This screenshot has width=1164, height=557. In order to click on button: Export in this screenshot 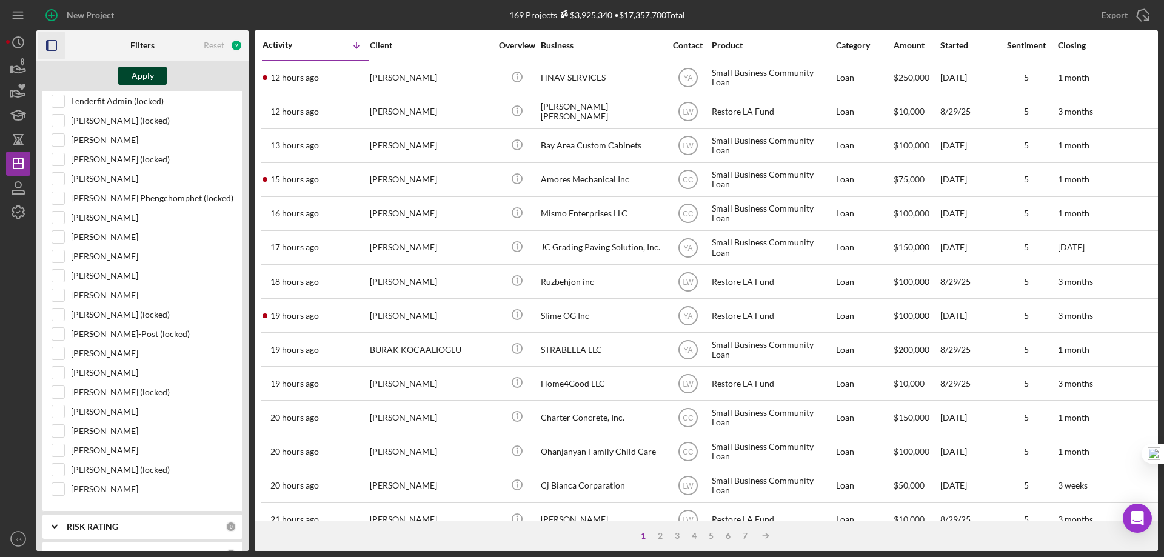, I will do `click(1123, 15)`.